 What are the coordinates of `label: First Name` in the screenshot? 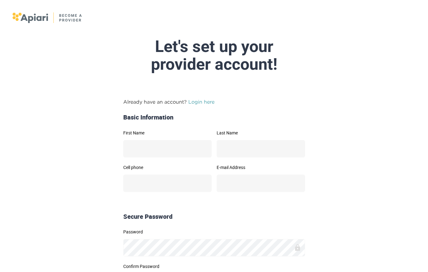 It's located at (167, 133).